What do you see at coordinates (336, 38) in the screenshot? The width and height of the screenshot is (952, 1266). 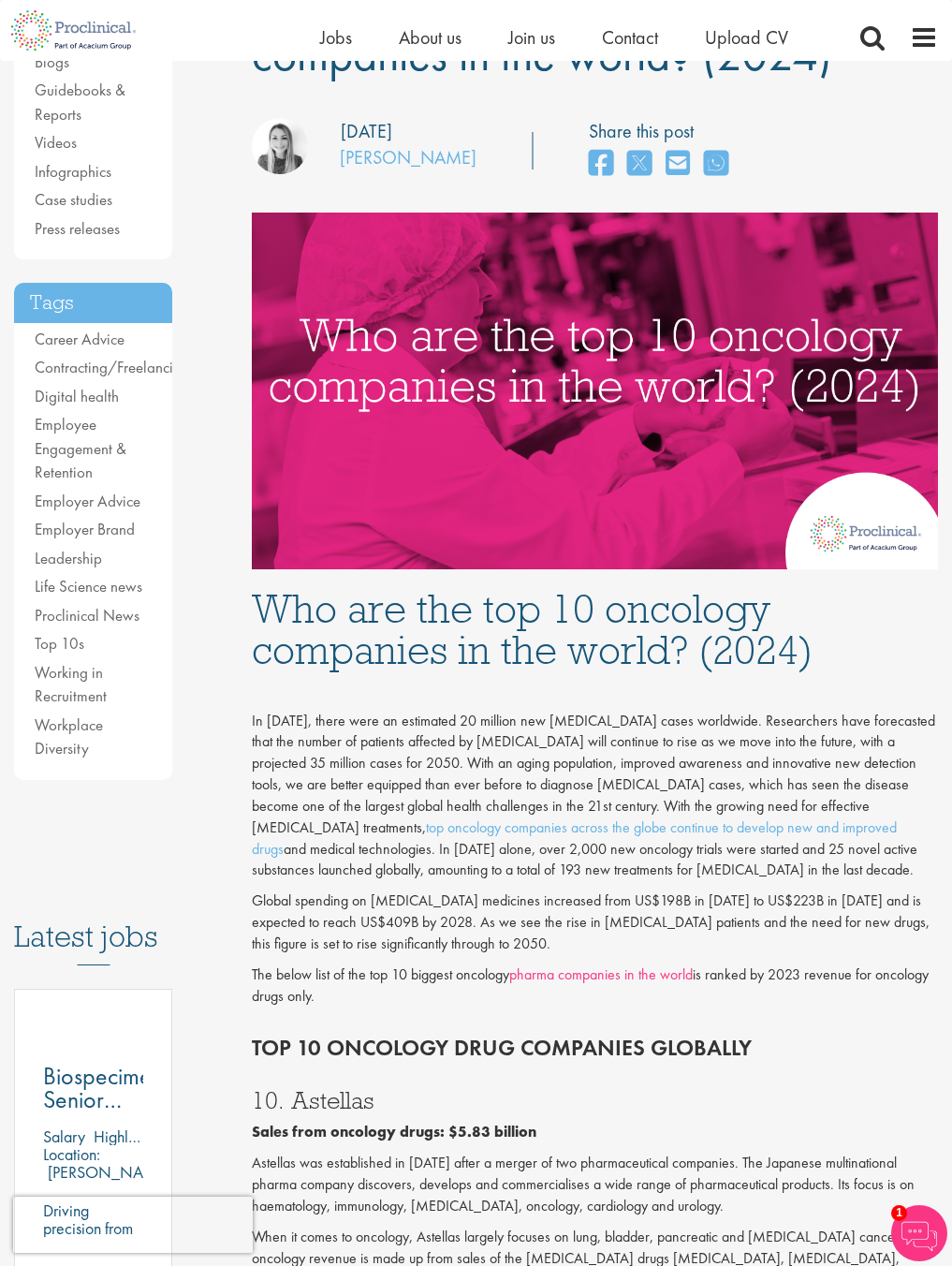 I see `a: Jobs` at bounding box center [336, 38].